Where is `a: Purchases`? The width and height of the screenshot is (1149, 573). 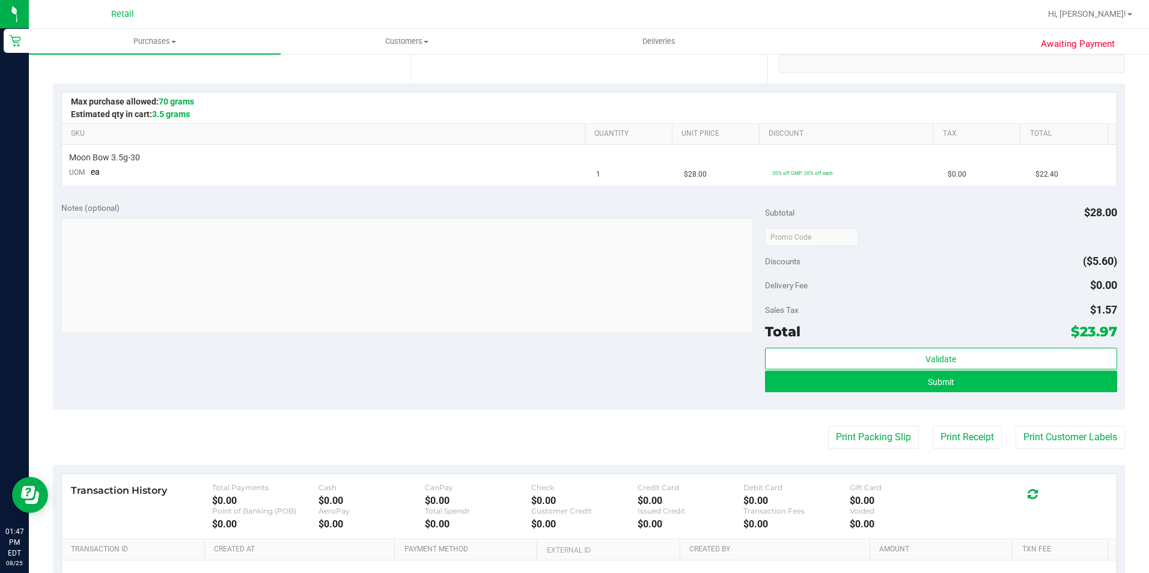
a: Purchases is located at coordinates (154, 41).